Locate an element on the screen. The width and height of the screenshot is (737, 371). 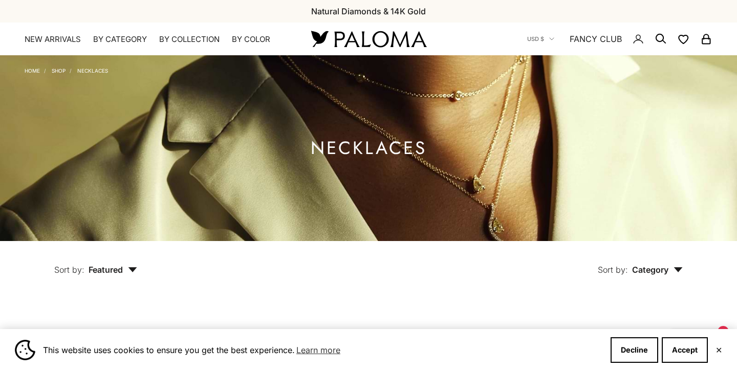
a: NEW ARRIVALS is located at coordinates (53, 39).